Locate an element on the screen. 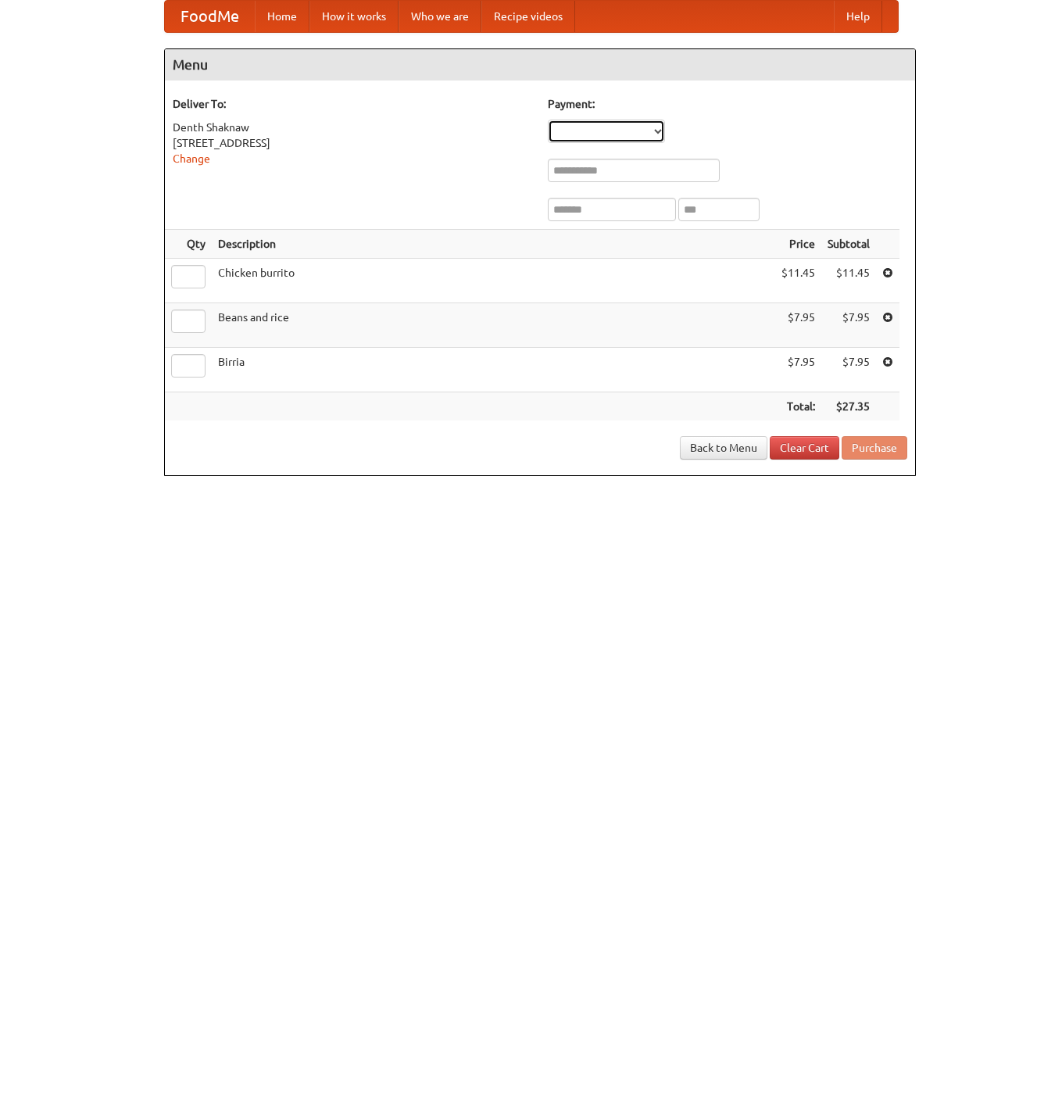 The width and height of the screenshot is (1062, 1106). th: $27.35 is located at coordinates (849, 407).